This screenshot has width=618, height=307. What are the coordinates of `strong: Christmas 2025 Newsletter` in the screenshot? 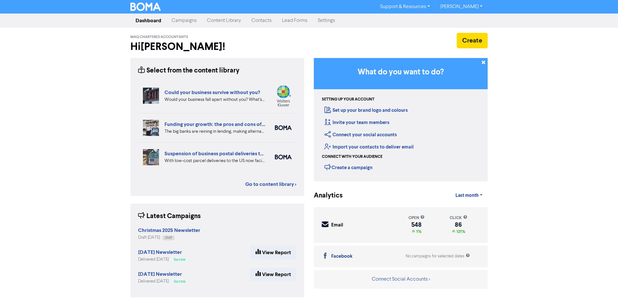 It's located at (169, 230).